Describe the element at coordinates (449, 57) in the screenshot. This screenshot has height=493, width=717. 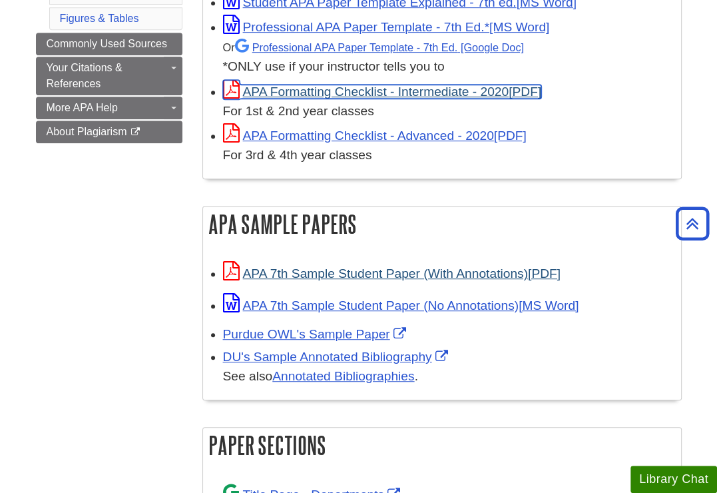
I see `div: *ONLY use if your instructor tells you to` at that location.